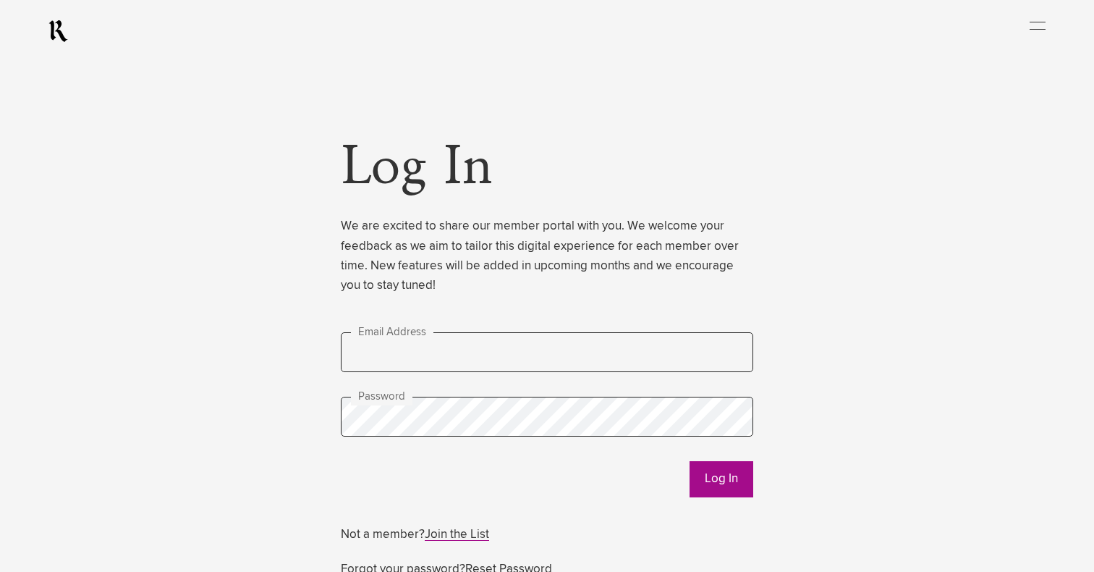  I want to click on span: We are excited to share our member portal with you. We welcome your feedback as we aim to tailor ..., so click(547, 255).